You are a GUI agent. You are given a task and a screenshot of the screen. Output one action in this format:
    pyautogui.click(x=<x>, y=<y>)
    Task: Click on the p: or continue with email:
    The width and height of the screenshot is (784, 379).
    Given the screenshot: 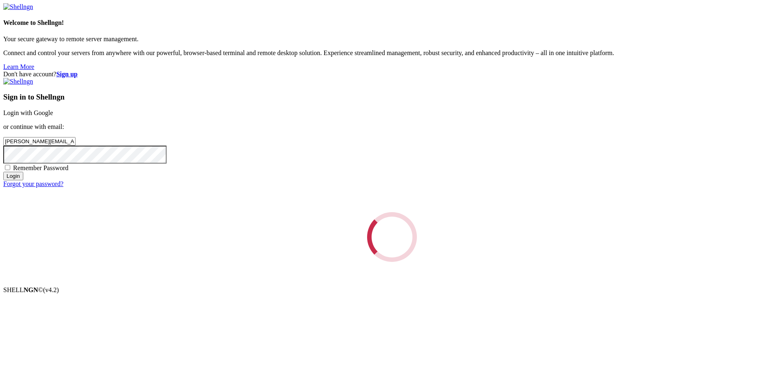 What is the action you would take?
    pyautogui.click(x=392, y=127)
    